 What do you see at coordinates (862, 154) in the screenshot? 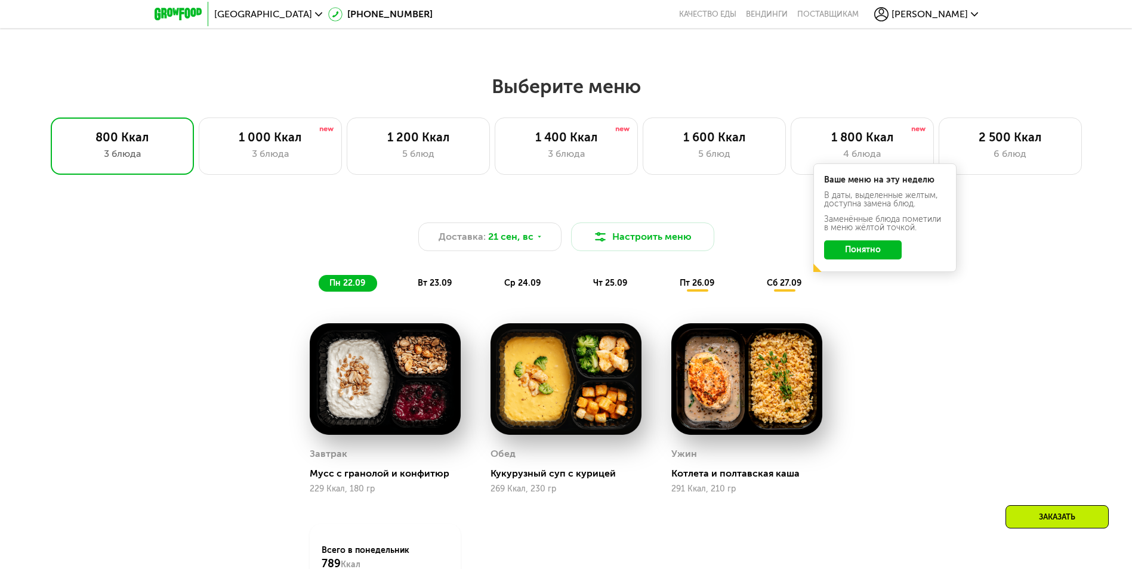
I see `div: 4 блюда` at bounding box center [862, 154].